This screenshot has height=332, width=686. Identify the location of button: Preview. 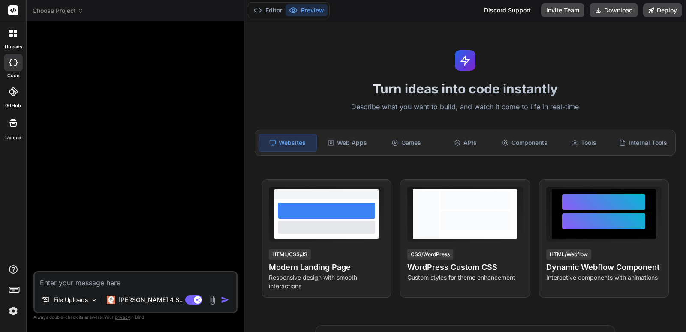
(307, 10).